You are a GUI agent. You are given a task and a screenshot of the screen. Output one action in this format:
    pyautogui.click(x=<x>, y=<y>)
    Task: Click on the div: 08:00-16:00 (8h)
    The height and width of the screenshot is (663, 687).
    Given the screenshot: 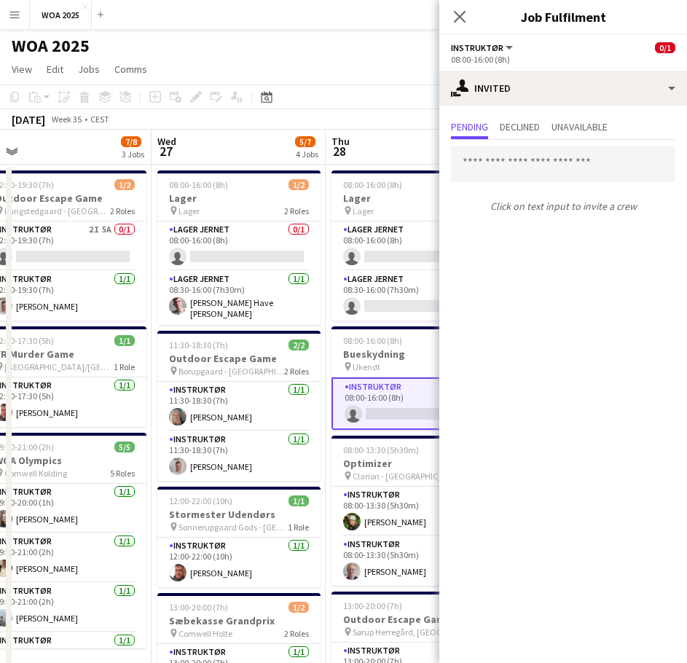 What is the action you would take?
    pyautogui.click(x=563, y=59)
    